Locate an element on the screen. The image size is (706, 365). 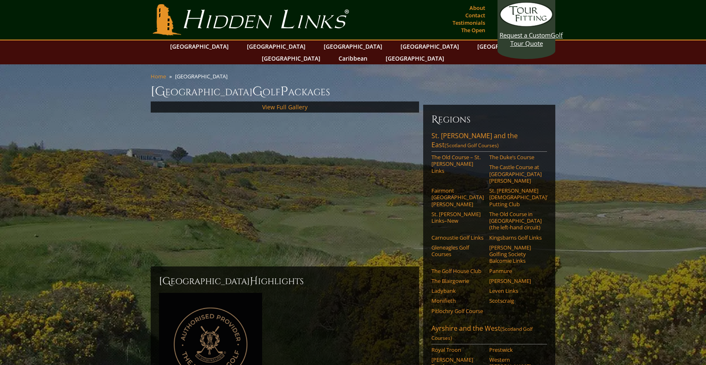
a: Testimonials is located at coordinates (469, 23).